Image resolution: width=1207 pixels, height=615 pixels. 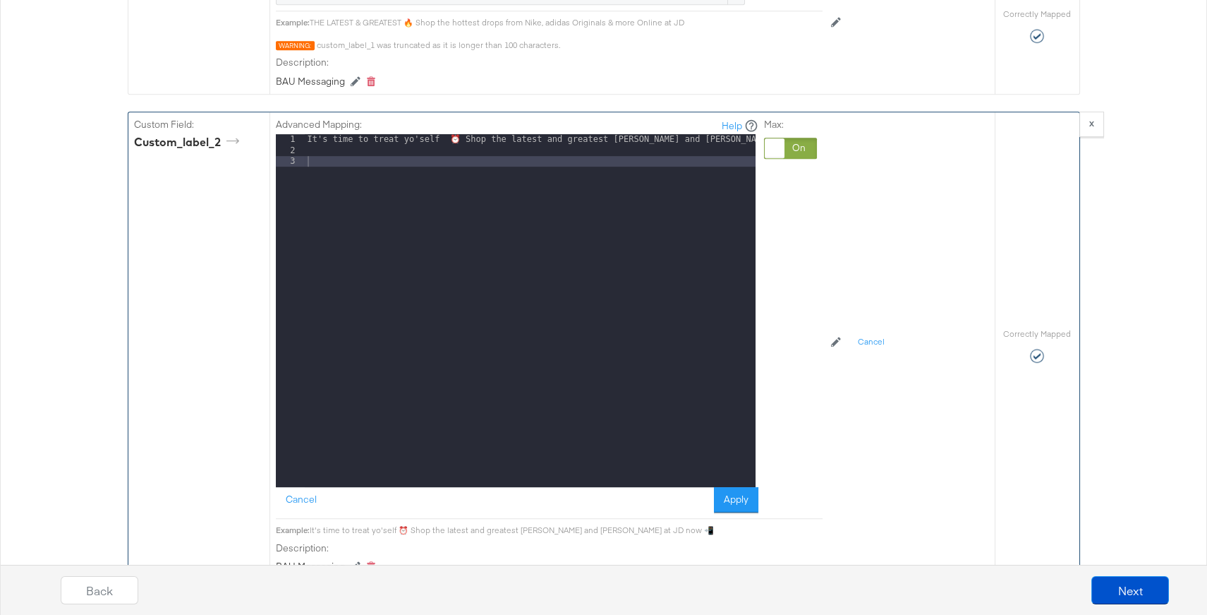 What do you see at coordinates (319, 124) in the screenshot?
I see `label: Advanced Mapping:` at bounding box center [319, 124].